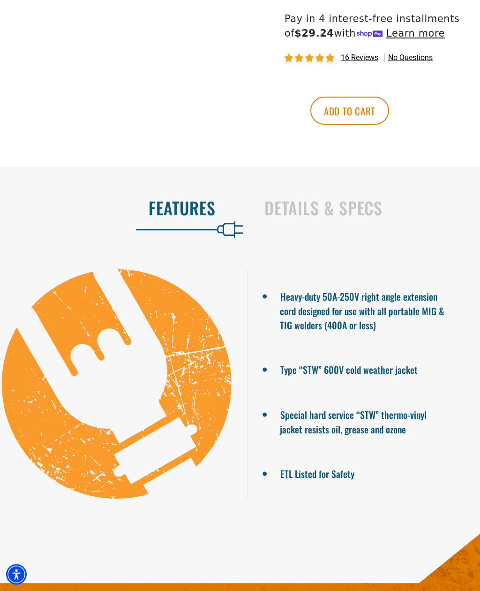  Describe the element at coordinates (118, 208) in the screenshot. I see `h2: Features` at that location.